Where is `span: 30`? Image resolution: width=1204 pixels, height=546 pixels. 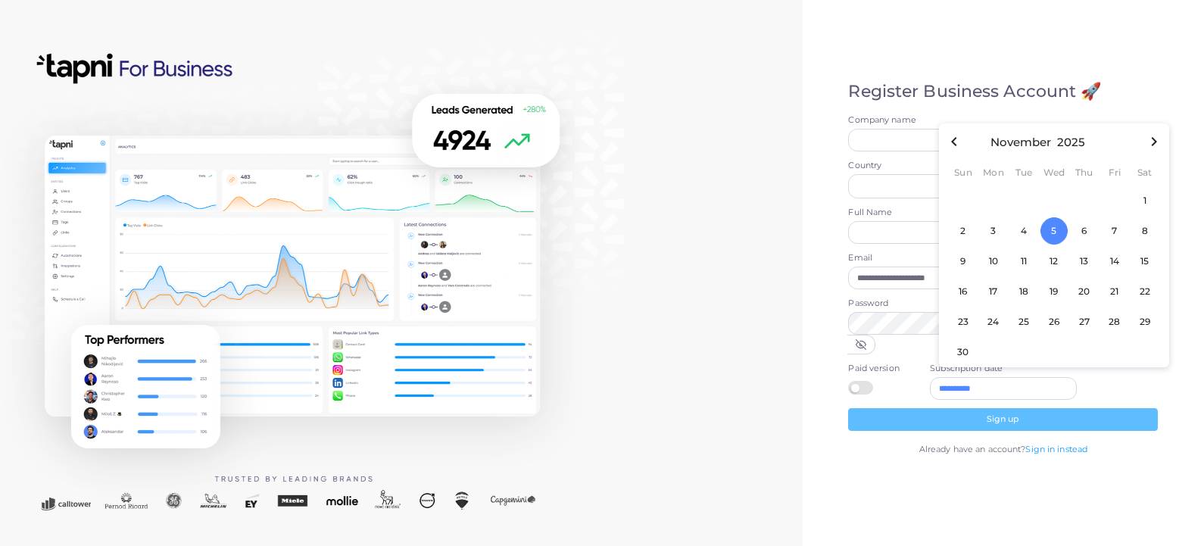 span: 30 is located at coordinates (963, 352).